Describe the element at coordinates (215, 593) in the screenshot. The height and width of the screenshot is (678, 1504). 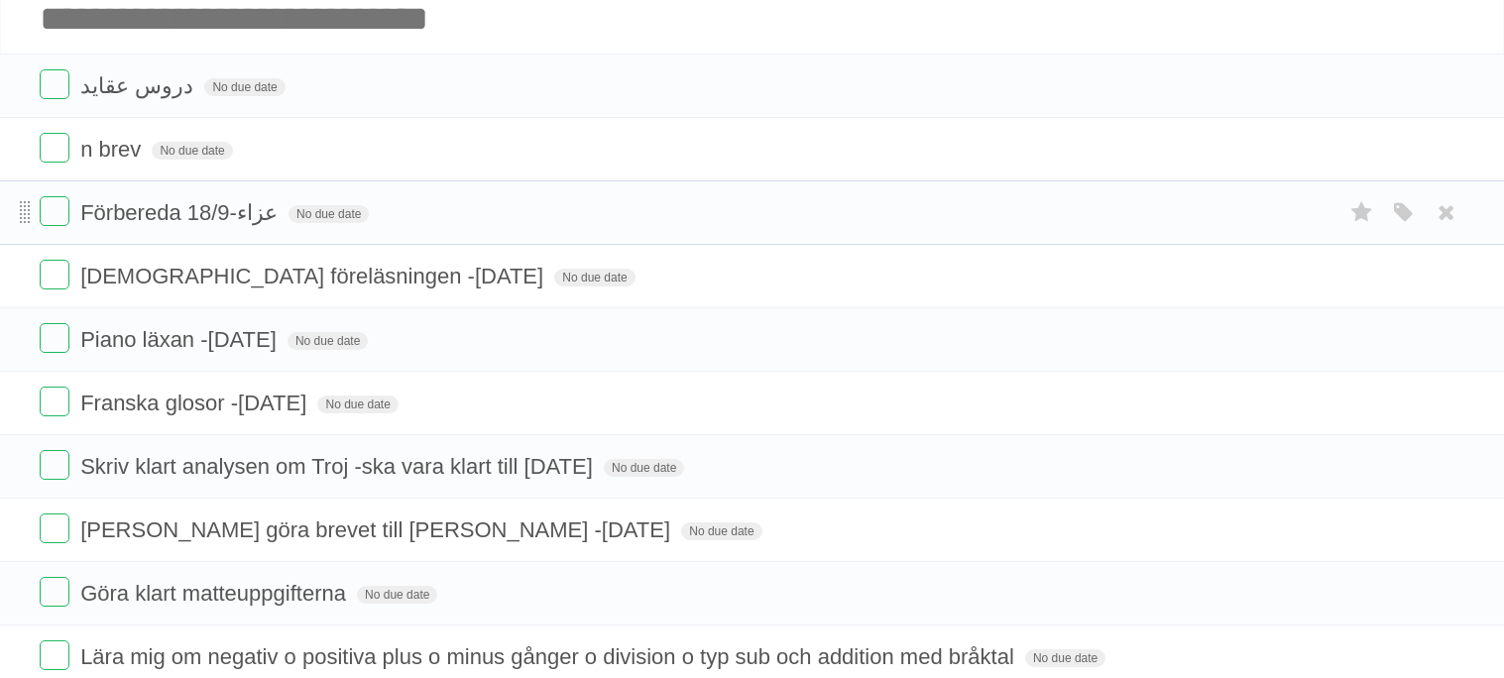
I see `span: Göra klart matteuppgifterna` at that location.